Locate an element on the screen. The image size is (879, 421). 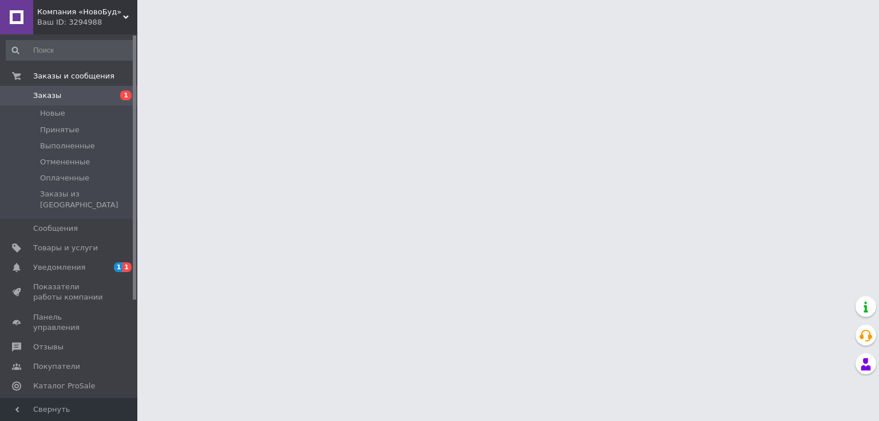
span: Сообщения is located at coordinates (56, 228).